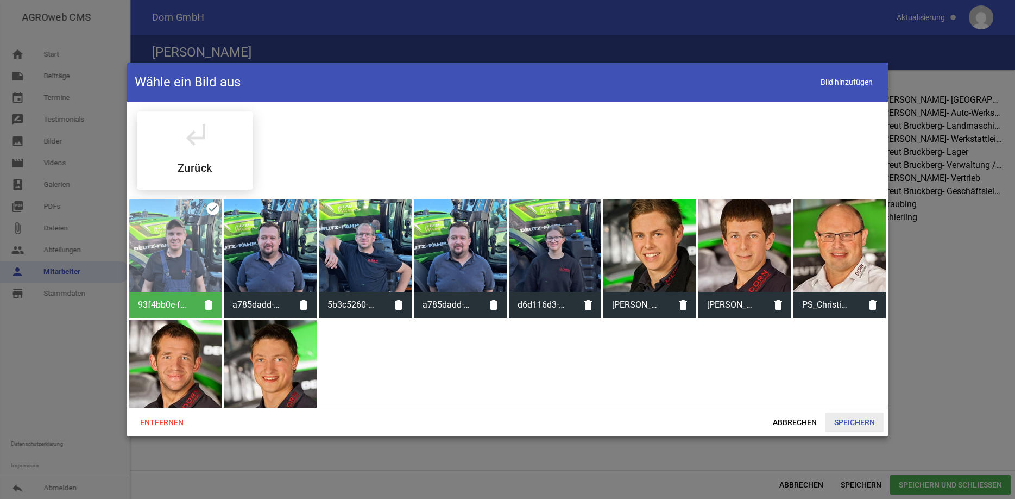  I want to click on div: Mitarbeiter, so click(195, 150).